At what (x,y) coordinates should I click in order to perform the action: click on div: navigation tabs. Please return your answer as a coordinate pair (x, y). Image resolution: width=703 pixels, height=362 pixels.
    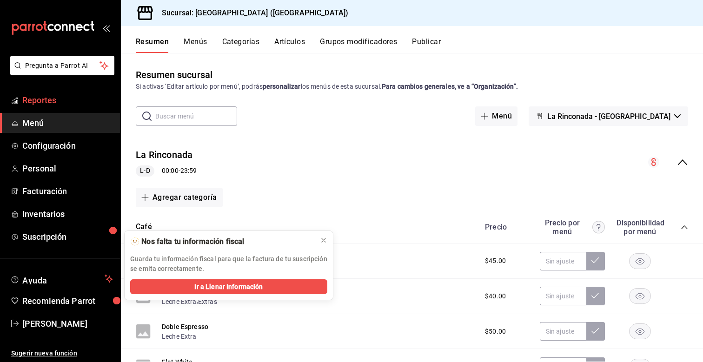
    Looking at the image, I should click on (419, 45).